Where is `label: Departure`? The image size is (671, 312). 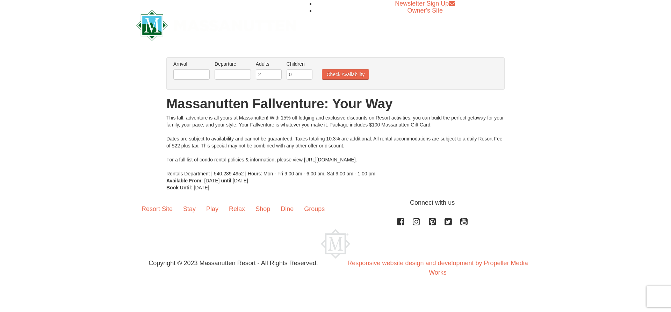 label: Departure is located at coordinates (233, 64).